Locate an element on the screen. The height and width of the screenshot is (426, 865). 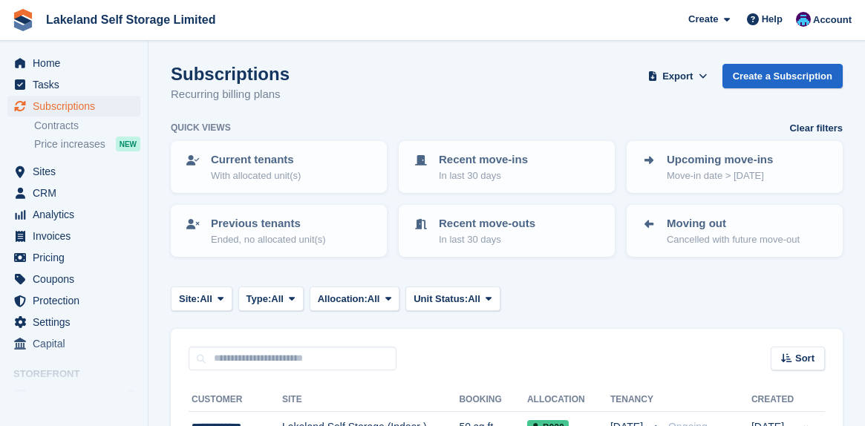
span: Booking Portal is located at coordinates (77, 396).